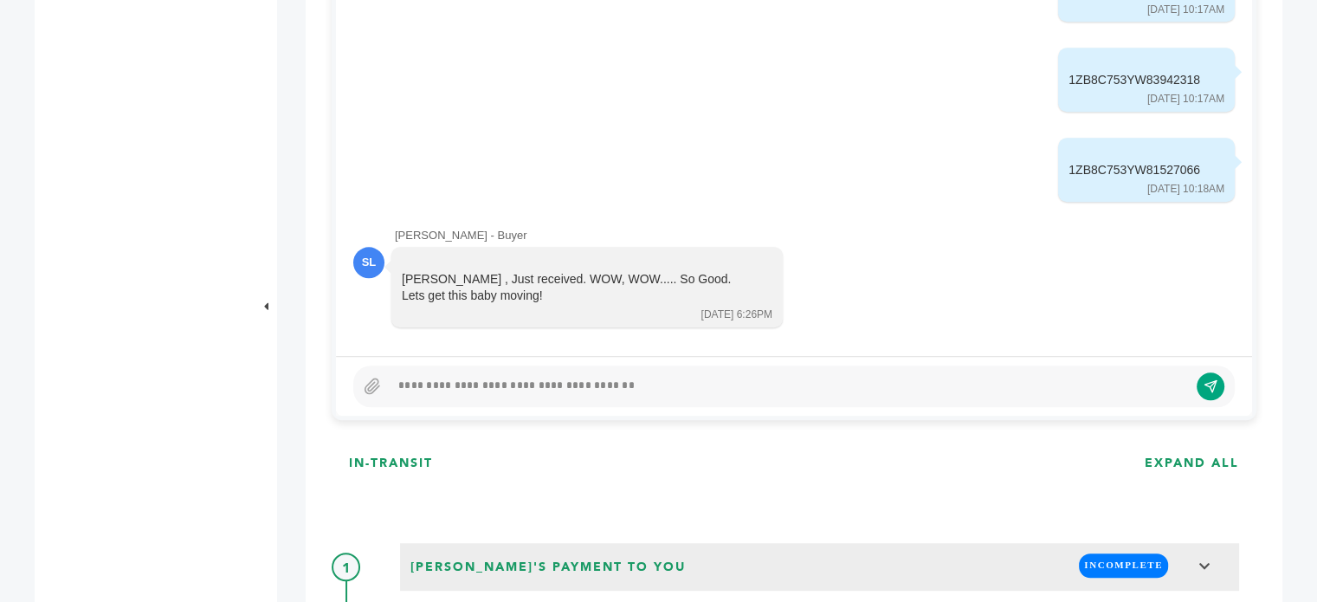 The height and width of the screenshot is (602, 1317). Describe the element at coordinates (1191, 463) in the screenshot. I see `h3: EXPAND ALL` at that location.